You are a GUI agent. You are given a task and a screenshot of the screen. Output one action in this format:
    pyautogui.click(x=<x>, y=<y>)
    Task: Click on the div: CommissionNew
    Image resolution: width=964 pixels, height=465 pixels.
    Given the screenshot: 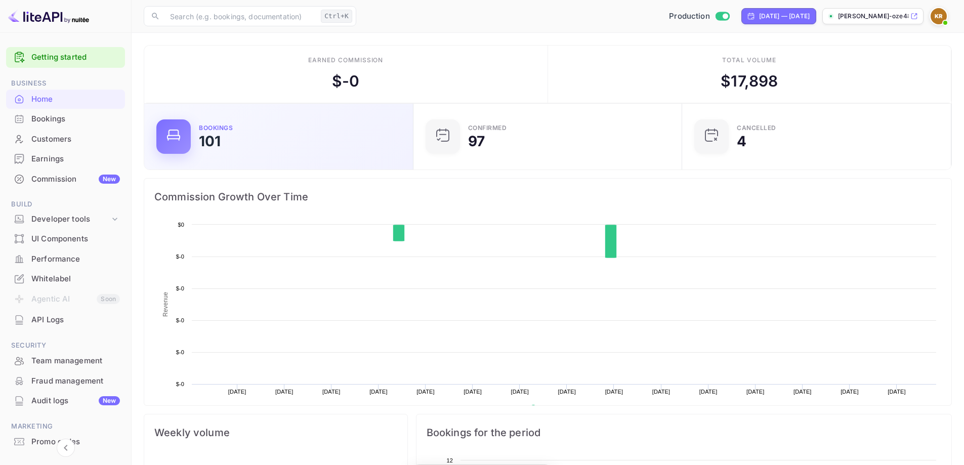 What is the action you would take?
    pyautogui.click(x=65, y=179)
    